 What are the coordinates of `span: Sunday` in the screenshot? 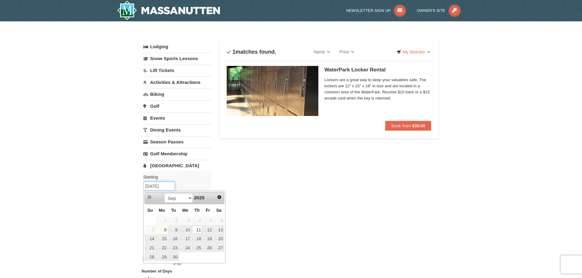 It's located at (150, 210).